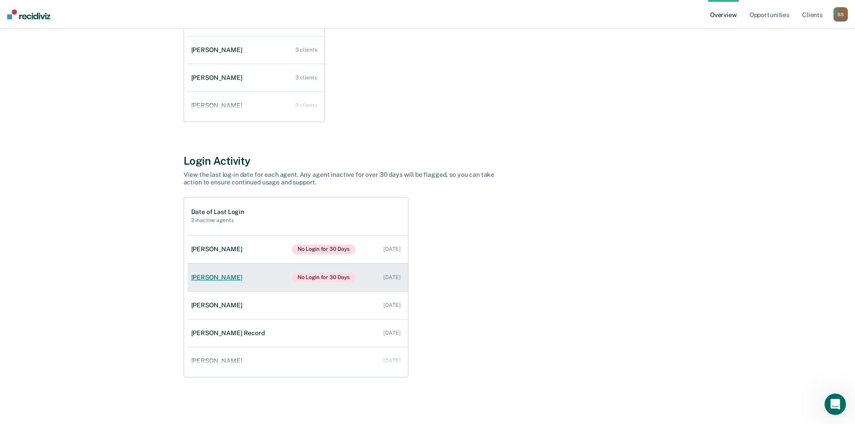 Image resolution: width=855 pixels, height=424 pixels. I want to click on div: S S, so click(841, 14).